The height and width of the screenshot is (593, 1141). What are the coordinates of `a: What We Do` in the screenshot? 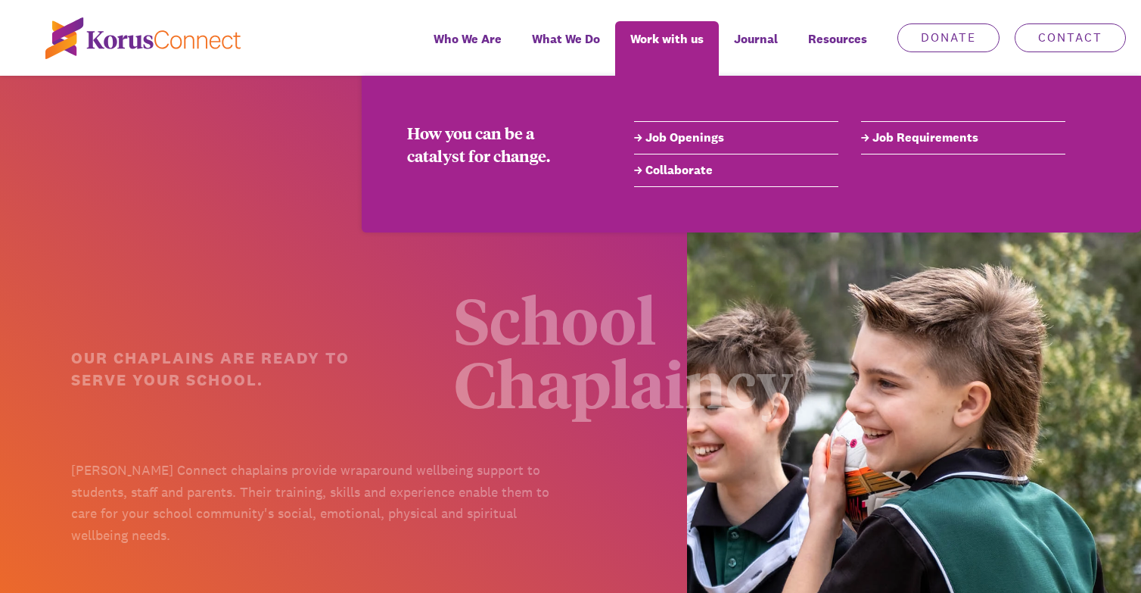 It's located at (566, 48).